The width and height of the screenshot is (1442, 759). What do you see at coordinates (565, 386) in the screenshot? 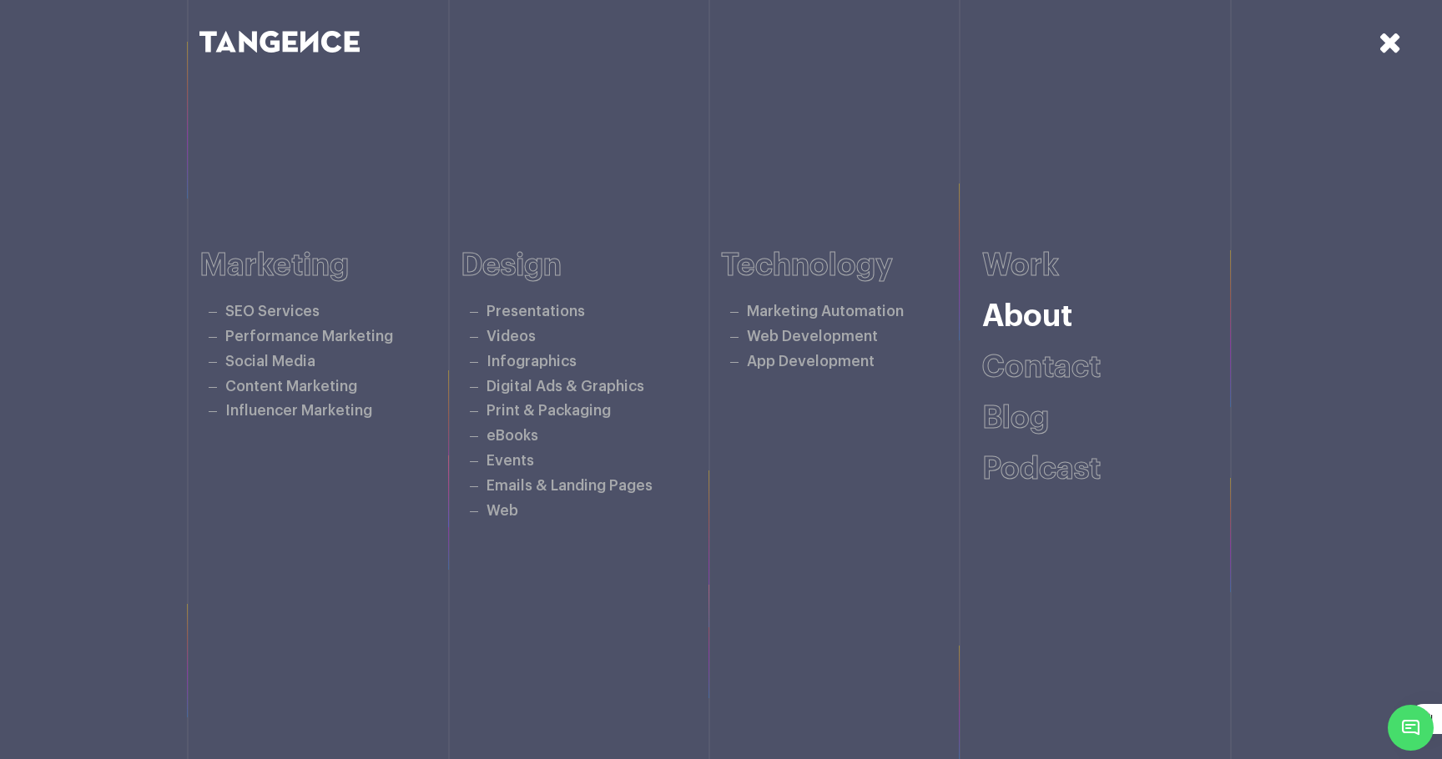
I see `a: Digital Ads & Graphics` at bounding box center [565, 386].